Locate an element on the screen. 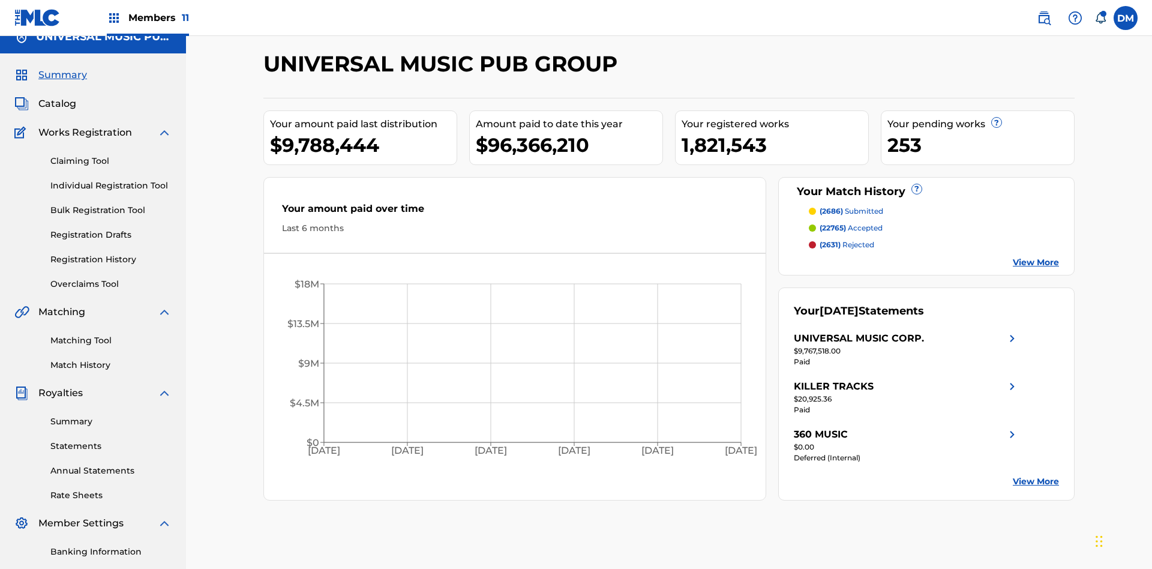 This screenshot has width=1152, height=569. h2: UNIVERSAL MUSIC PUB GROUP is located at coordinates (443, 64).